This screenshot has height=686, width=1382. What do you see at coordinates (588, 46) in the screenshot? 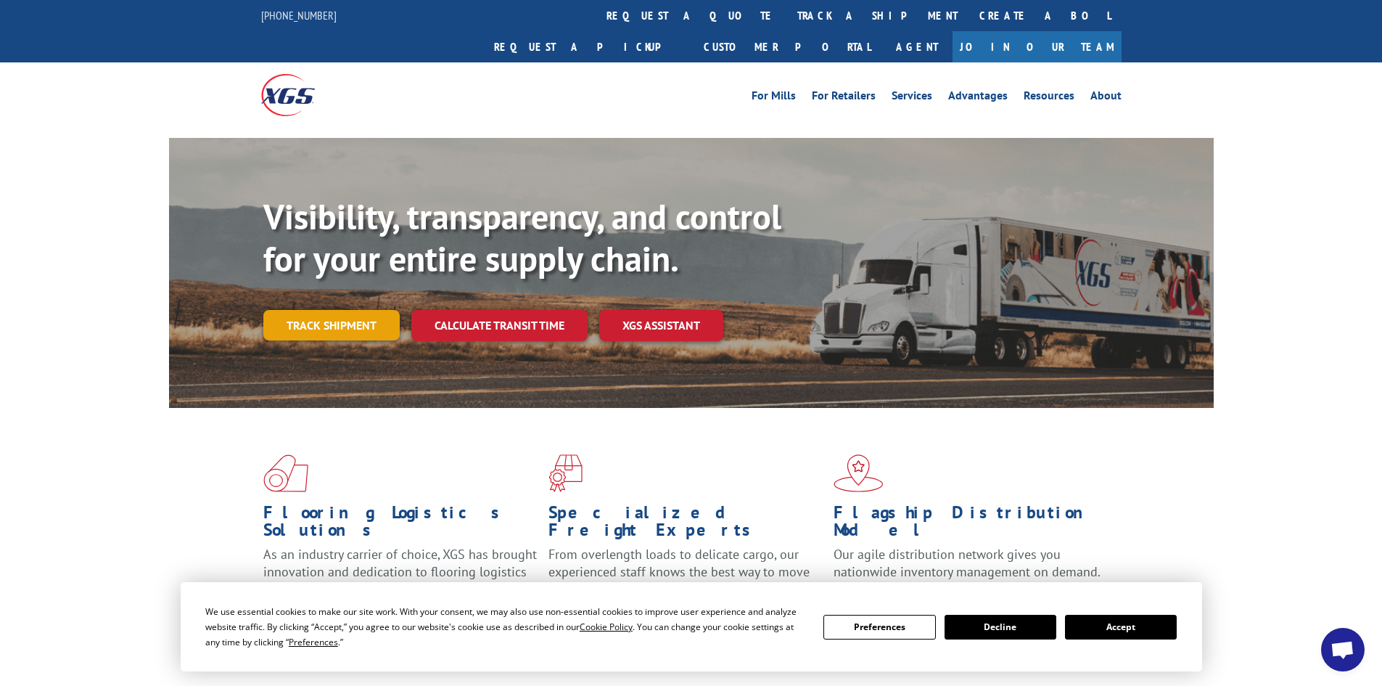
I see `a: Request a pickup` at bounding box center [588, 46].